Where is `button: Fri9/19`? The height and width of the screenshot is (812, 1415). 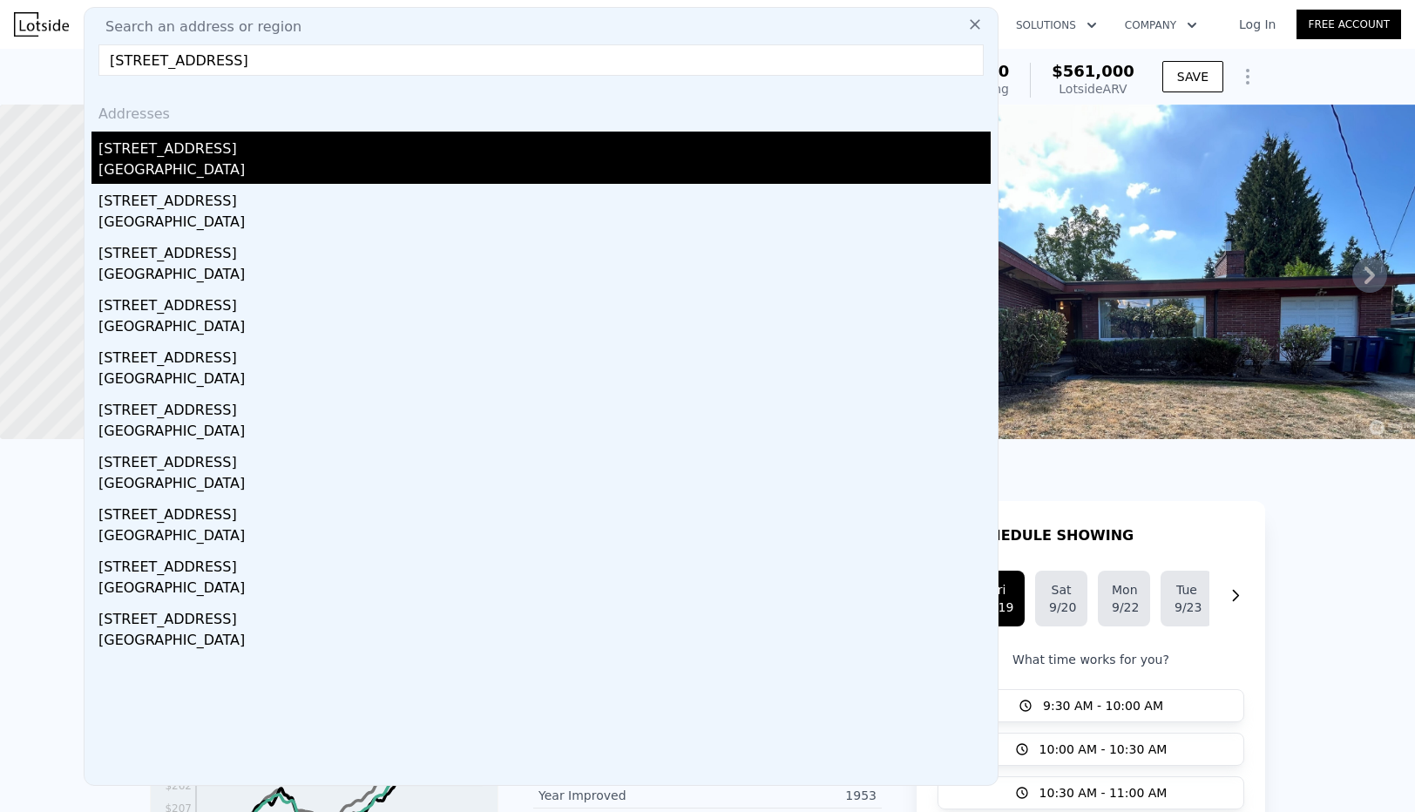 button: Fri9/19 is located at coordinates (998, 599).